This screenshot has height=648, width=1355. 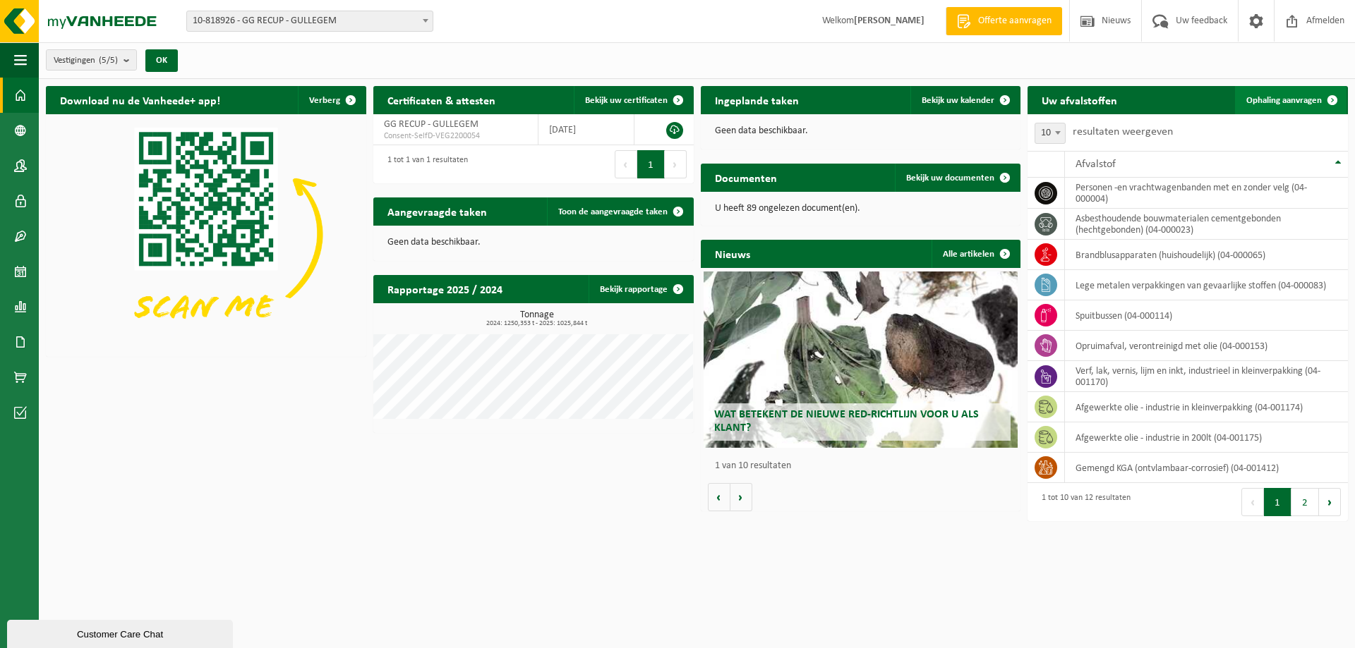 What do you see at coordinates (431, 124) in the screenshot?
I see `span: GG RECUP - GULLEGEM` at bounding box center [431, 124].